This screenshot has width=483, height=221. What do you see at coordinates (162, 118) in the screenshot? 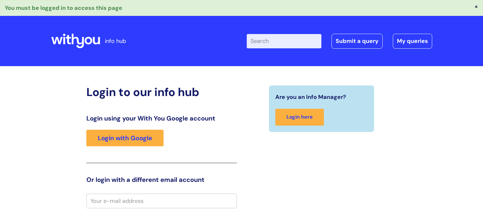
I see `h3: Login using your With You Google account` at bounding box center [162, 118].